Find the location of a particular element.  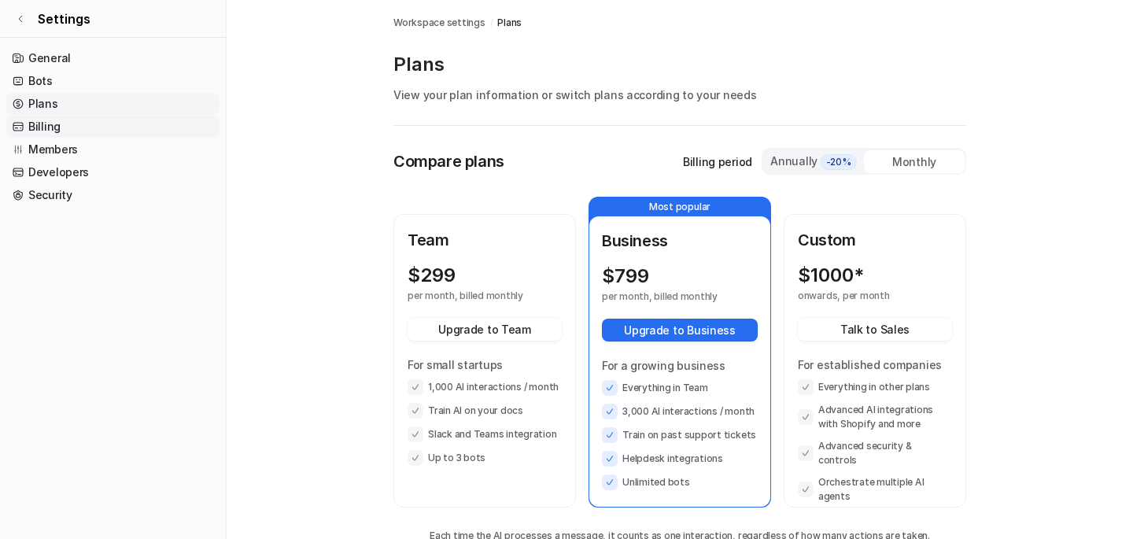

span: Workspace settings is located at coordinates (439, 23).